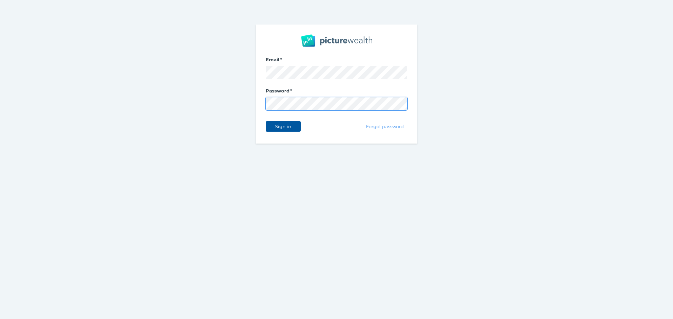 This screenshot has height=319, width=673. I want to click on button: Forgot password, so click(385, 126).